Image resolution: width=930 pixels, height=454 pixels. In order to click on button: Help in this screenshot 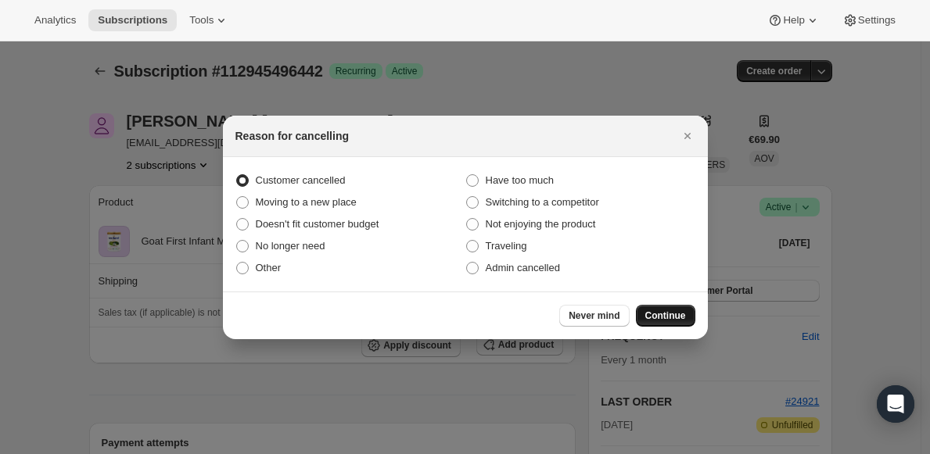, I will do `click(793, 20)`.